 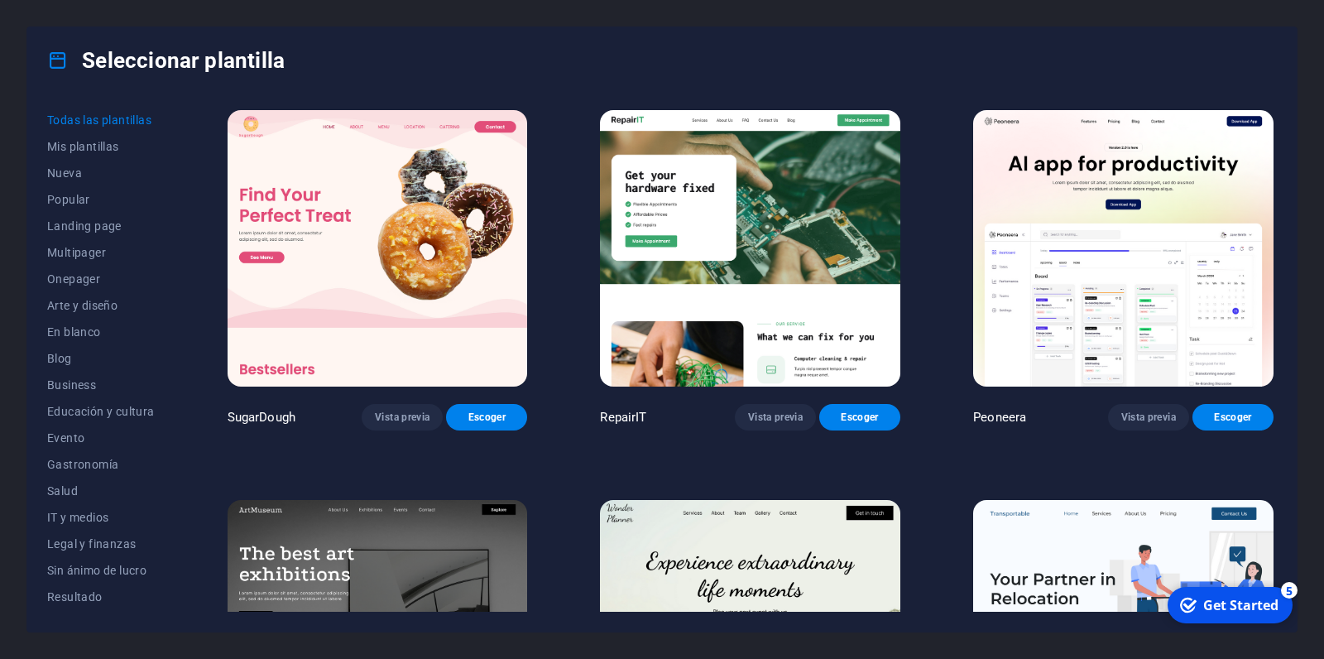 I want to click on button: En blanco, so click(x=101, y=332).